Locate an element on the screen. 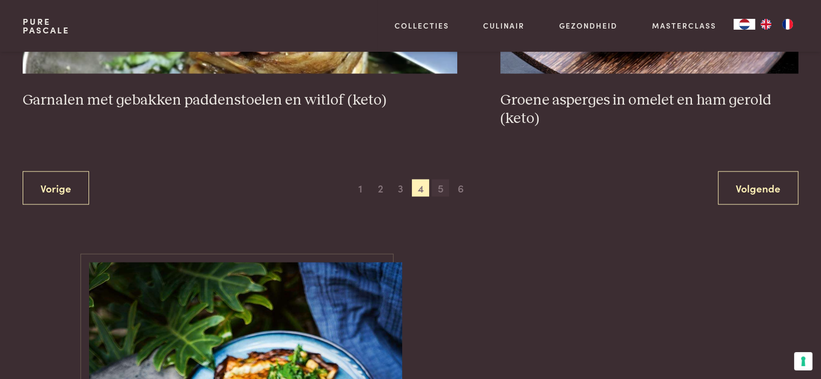 This screenshot has width=821, height=379. a: Gezondheid is located at coordinates (588, 25).